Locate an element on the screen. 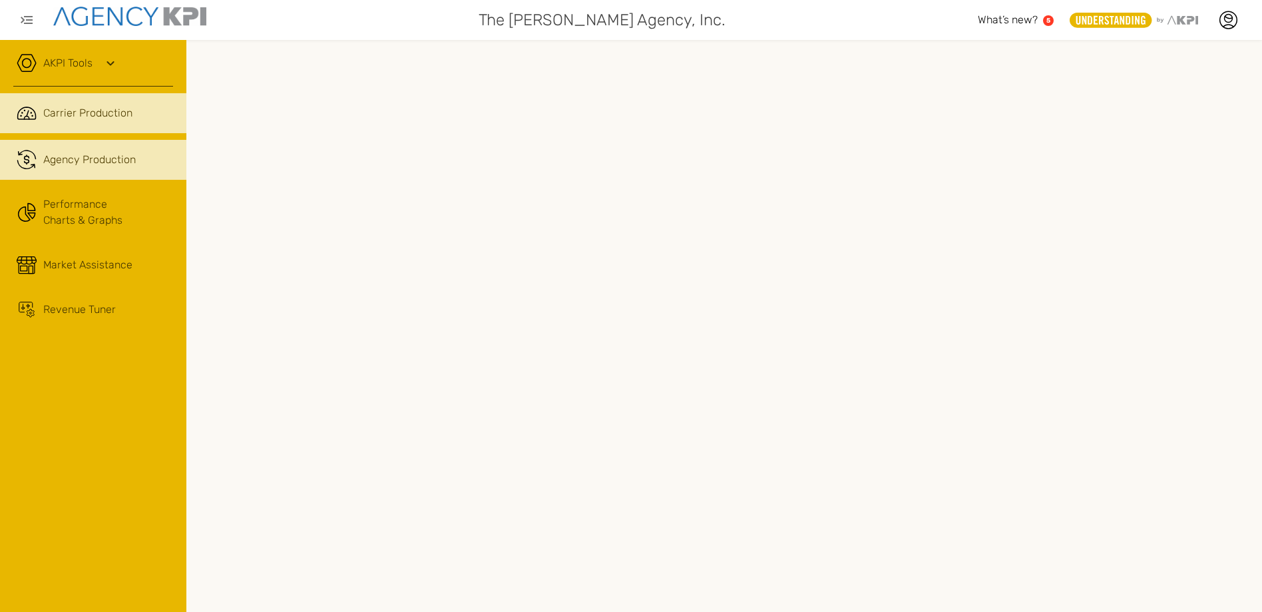 The width and height of the screenshot is (1262, 612). span: Carrier Production is located at coordinates (88, 113).